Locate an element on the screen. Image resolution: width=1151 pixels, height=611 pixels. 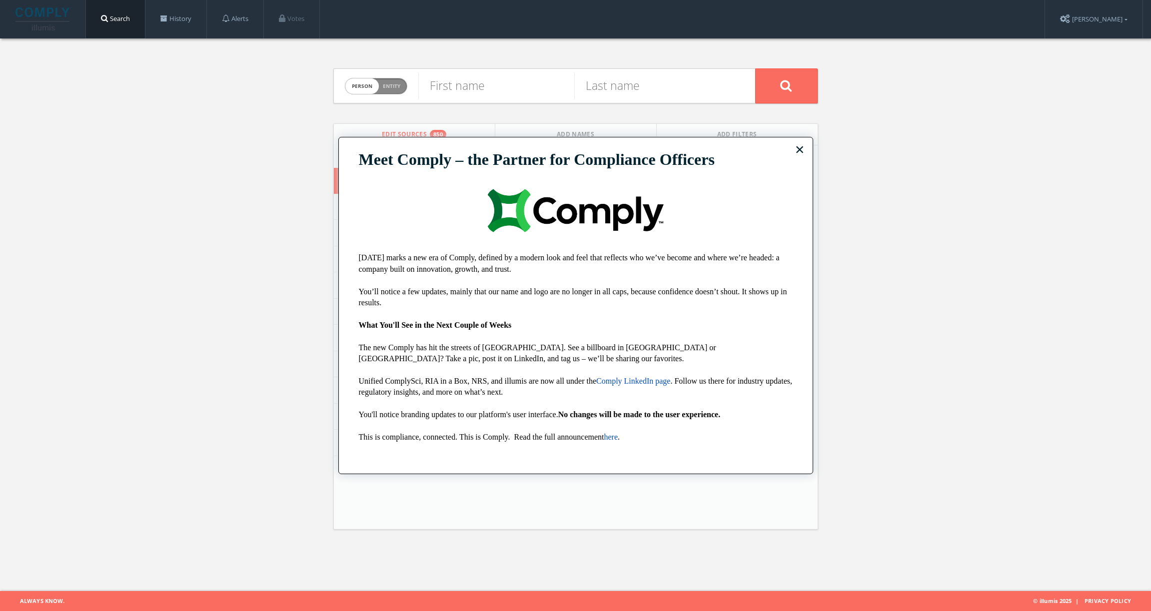
button: Close is located at coordinates (800, 149).